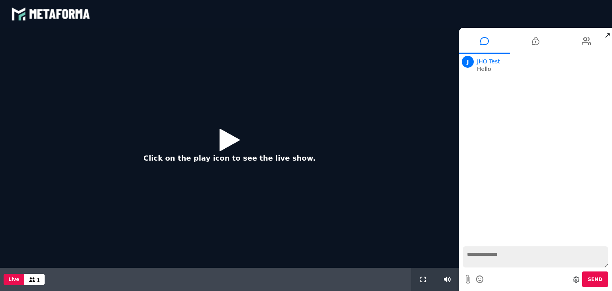  What do you see at coordinates (230, 158) in the screenshot?
I see `p: Click on the play icon to see the live show.` at bounding box center [230, 158].